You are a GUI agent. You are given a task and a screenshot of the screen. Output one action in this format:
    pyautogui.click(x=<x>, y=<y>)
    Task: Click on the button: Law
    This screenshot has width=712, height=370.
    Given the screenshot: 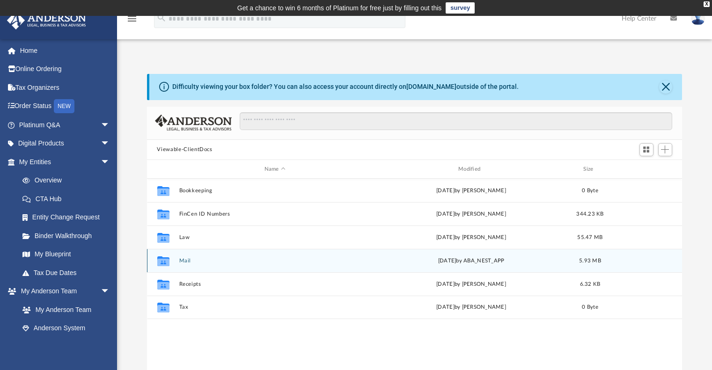 What is the action you would take?
    pyautogui.click(x=275, y=237)
    